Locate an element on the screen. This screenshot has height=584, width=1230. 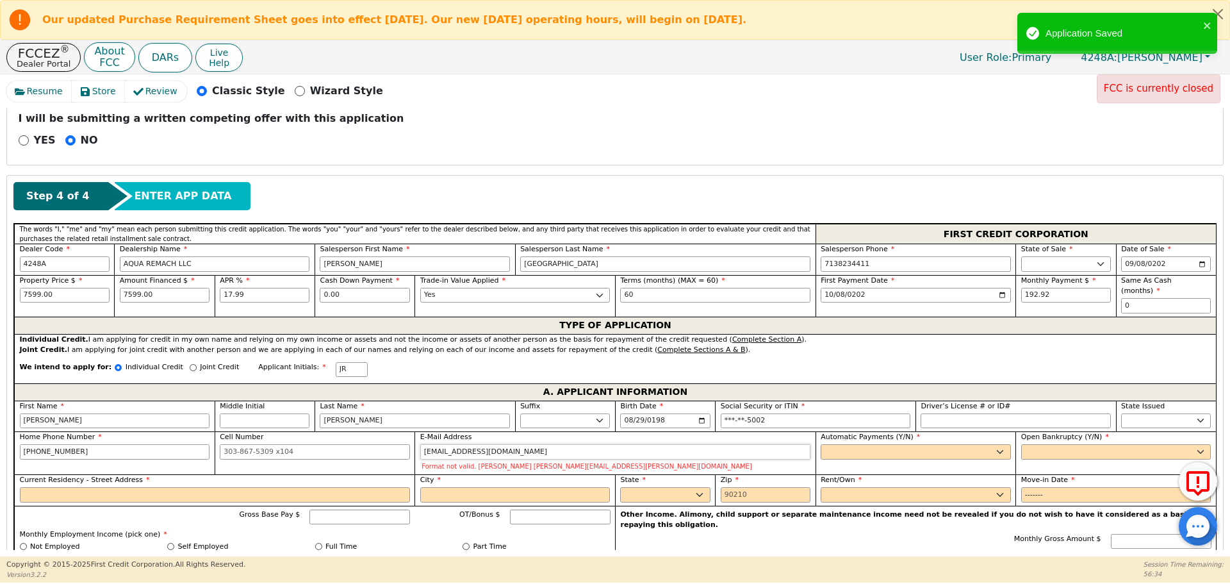
span: Dealer Code is located at coordinates (45, 249).